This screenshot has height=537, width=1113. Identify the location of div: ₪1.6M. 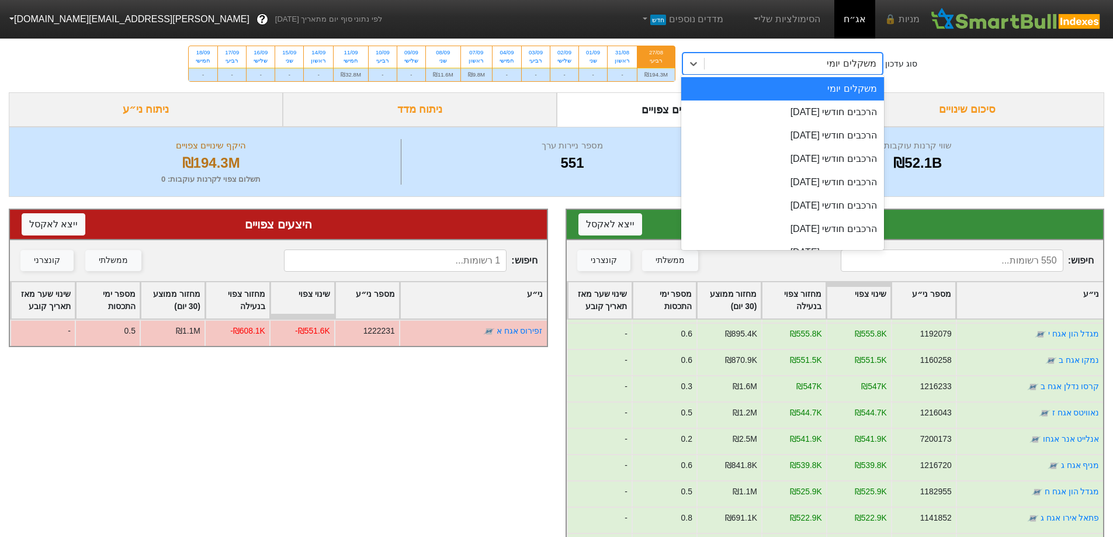
(744, 386).